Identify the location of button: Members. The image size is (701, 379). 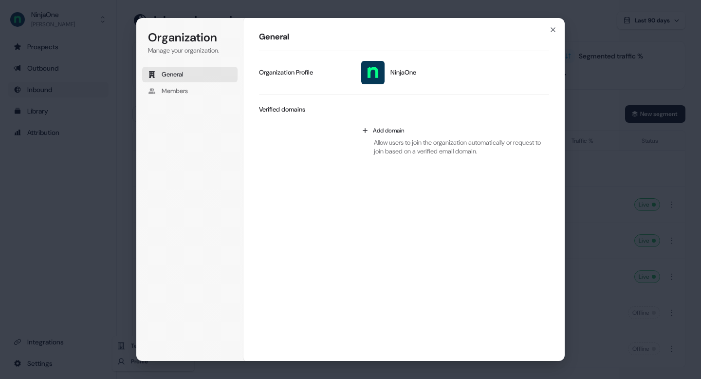
(190, 91).